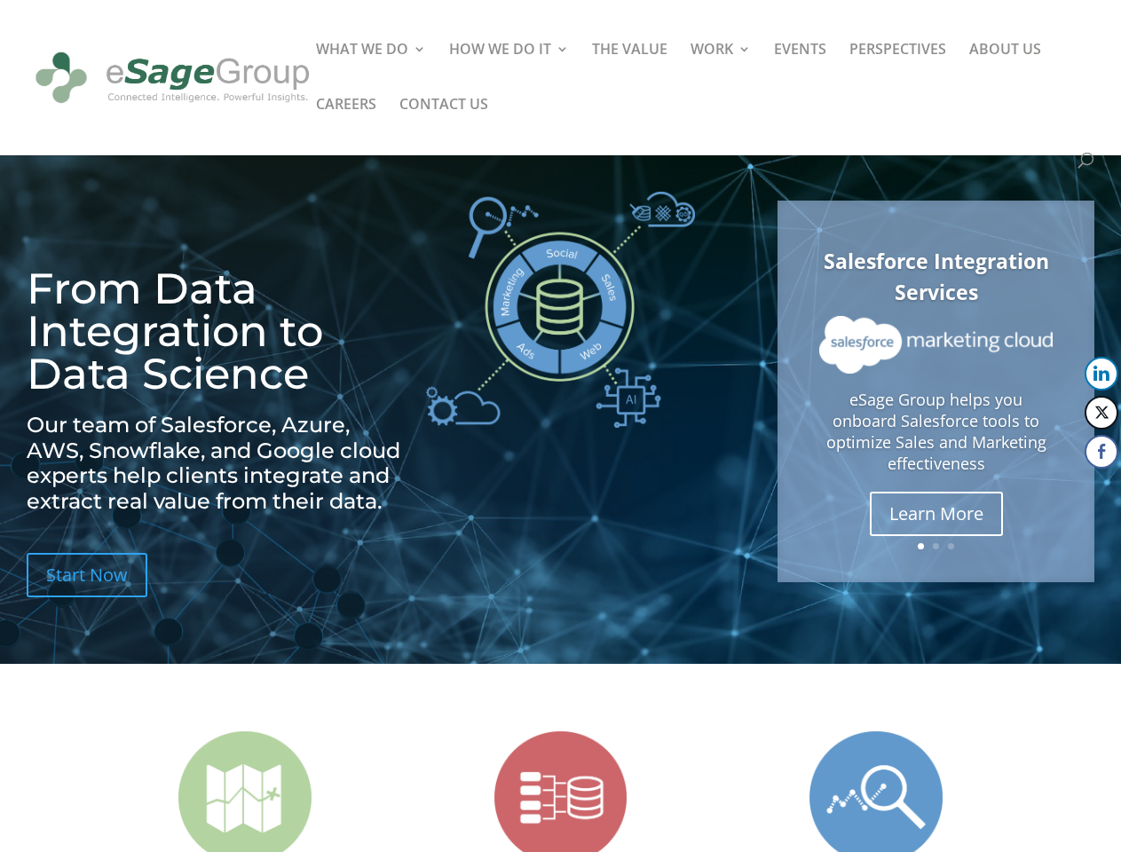  Describe the element at coordinates (935, 546) in the screenshot. I see `a: 2` at that location.